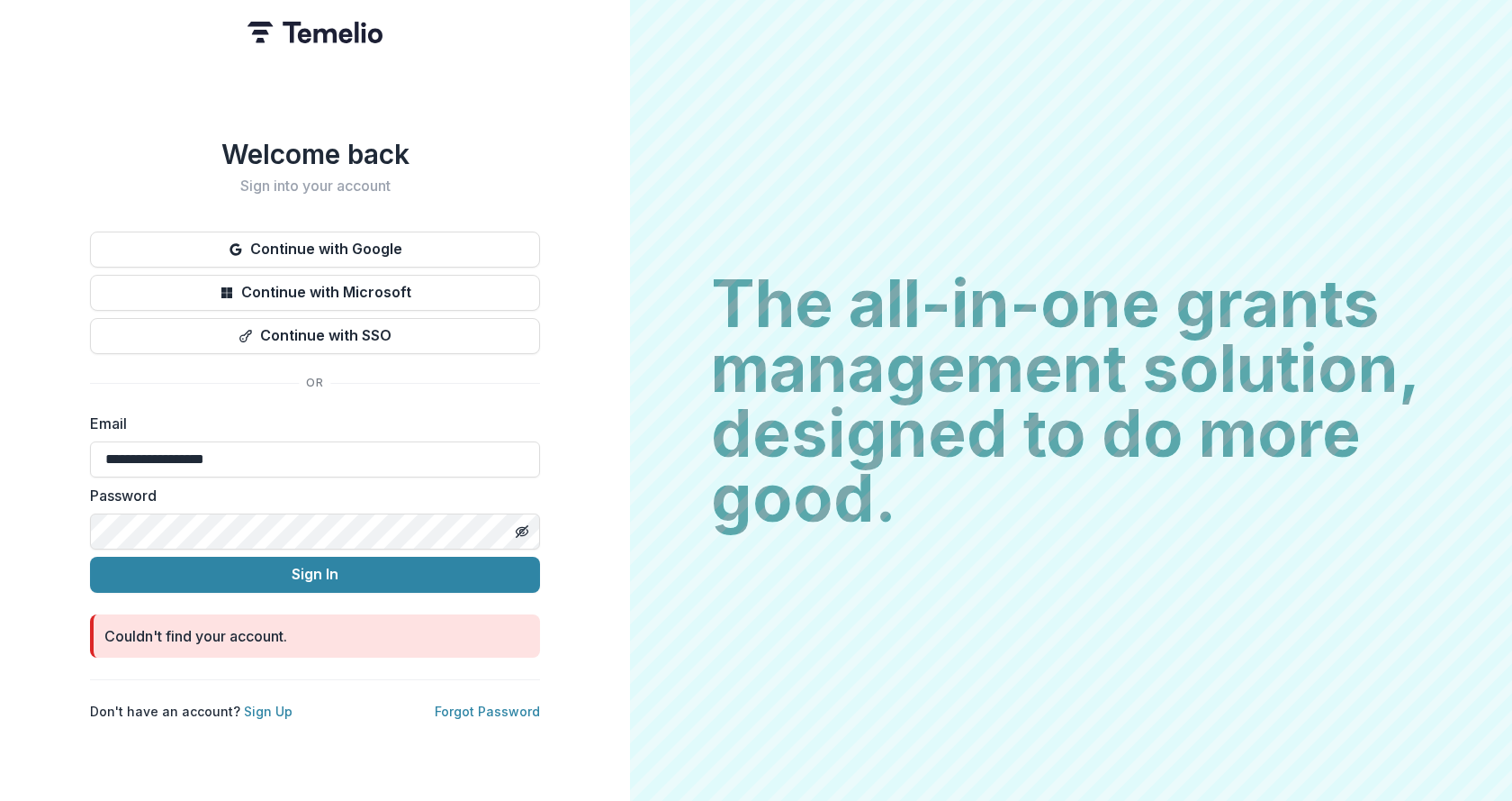 The height and width of the screenshot is (801, 1512). What do you see at coordinates (268, 711) in the screenshot?
I see `a: Sign Up` at bounding box center [268, 711].